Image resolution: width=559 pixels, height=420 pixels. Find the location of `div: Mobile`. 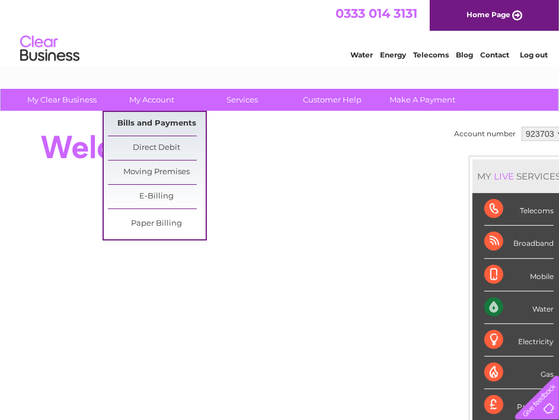

div: Mobile is located at coordinates (519, 275).